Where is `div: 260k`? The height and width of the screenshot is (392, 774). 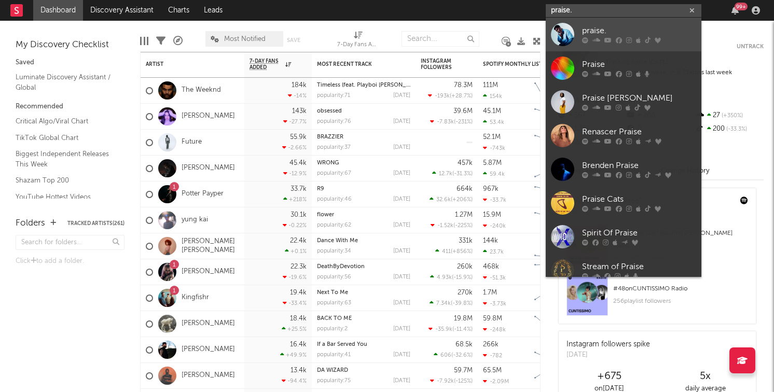
div: 260k is located at coordinates (465, 267).